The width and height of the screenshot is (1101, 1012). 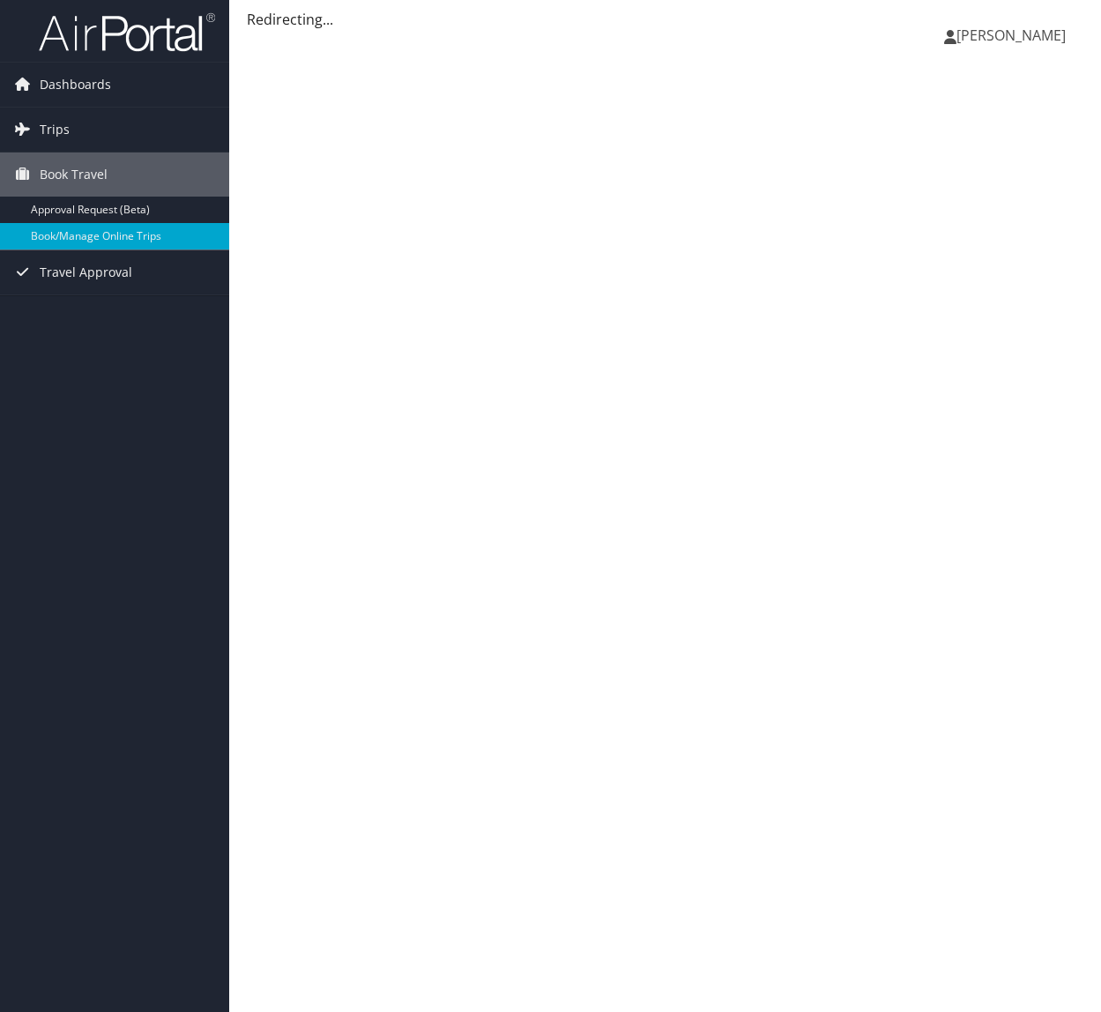 I want to click on span: Book Travel, so click(x=73, y=175).